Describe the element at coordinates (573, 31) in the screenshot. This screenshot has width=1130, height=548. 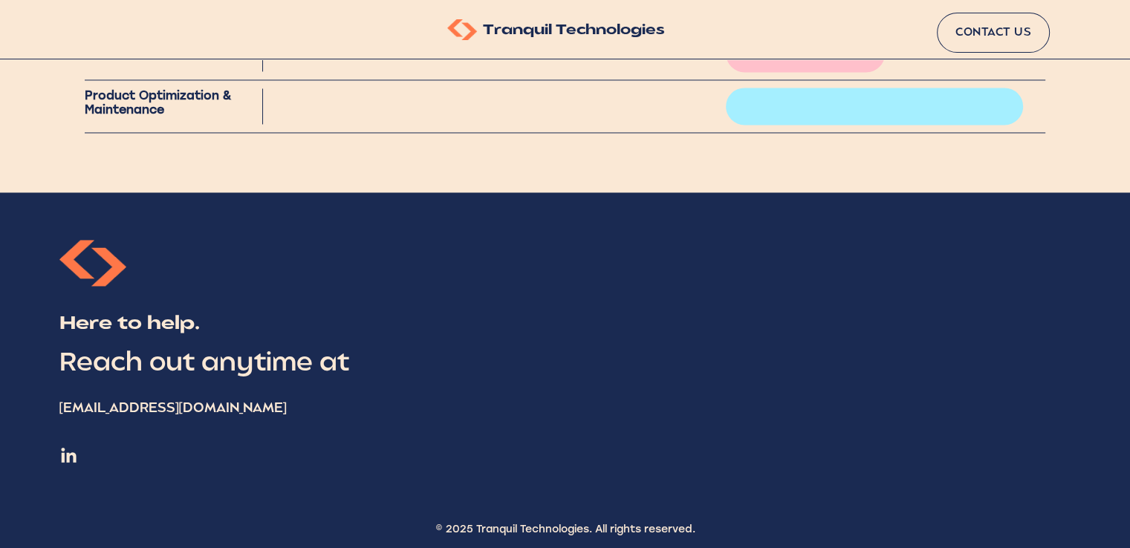
I see `span: Tranquil Technologies` at that location.